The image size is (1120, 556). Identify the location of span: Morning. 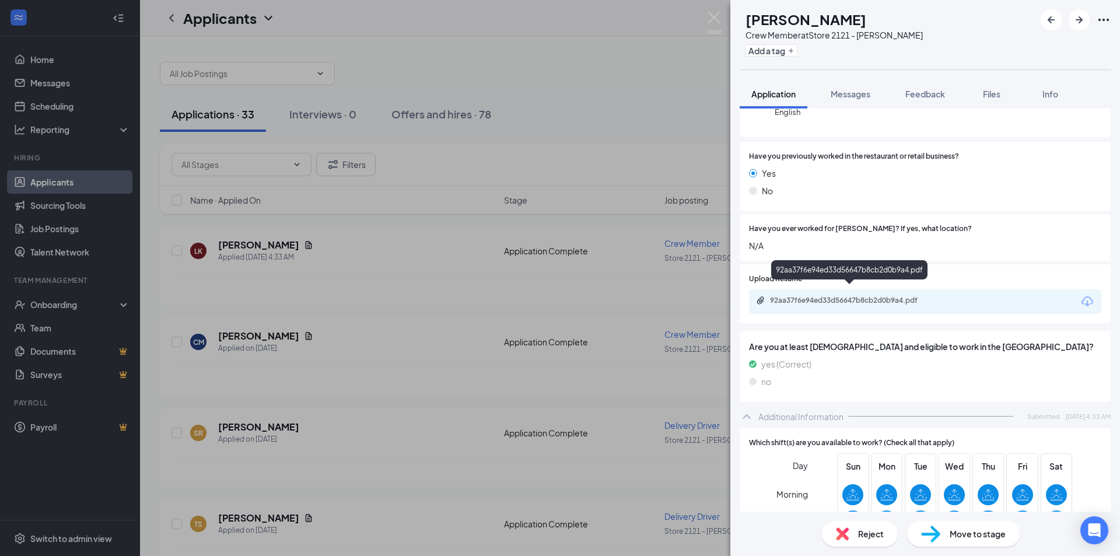
(792, 494).